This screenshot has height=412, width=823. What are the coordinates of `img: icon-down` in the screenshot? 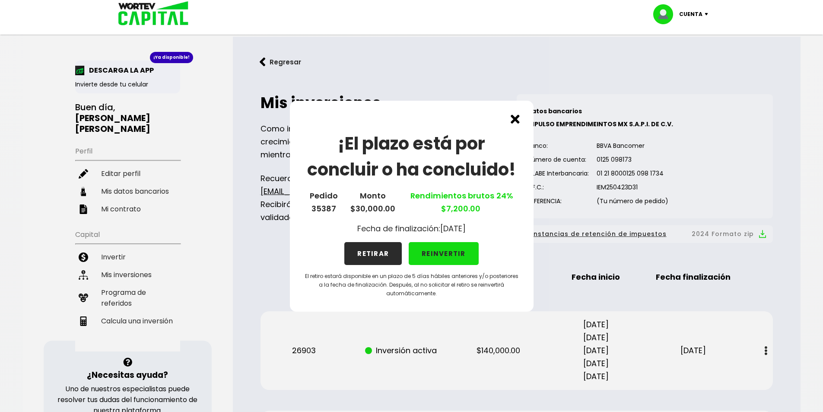 It's located at (708, 14).